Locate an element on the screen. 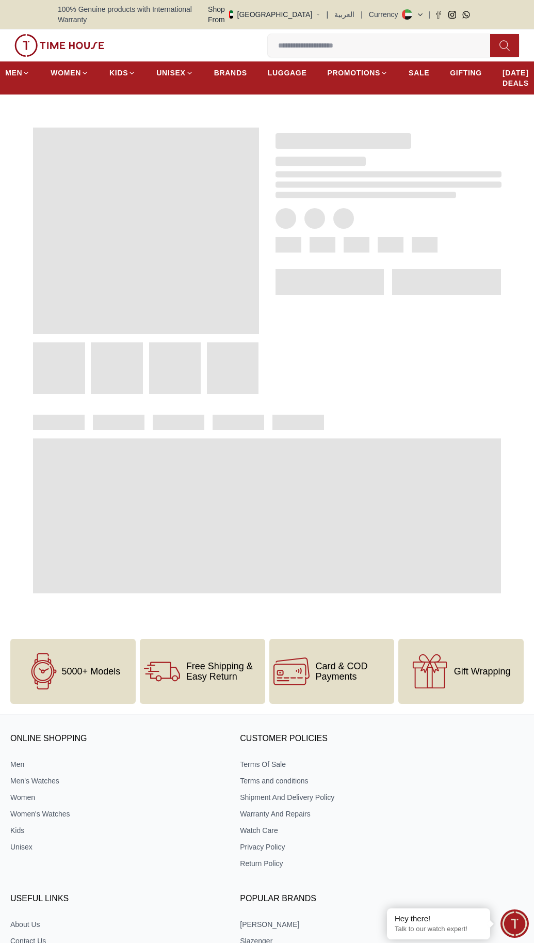 This screenshot has width=534, height=943. a: Return Policy is located at coordinates (343, 863).